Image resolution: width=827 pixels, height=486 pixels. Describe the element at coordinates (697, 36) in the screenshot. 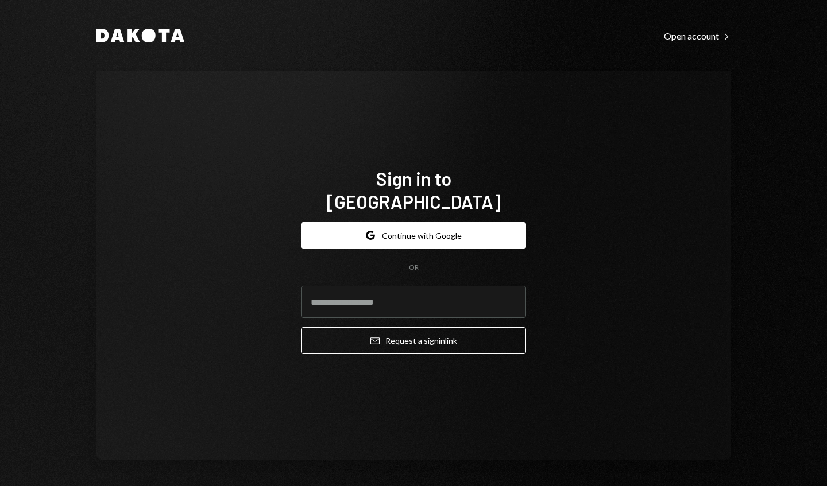

I see `a: Open account` at that location.